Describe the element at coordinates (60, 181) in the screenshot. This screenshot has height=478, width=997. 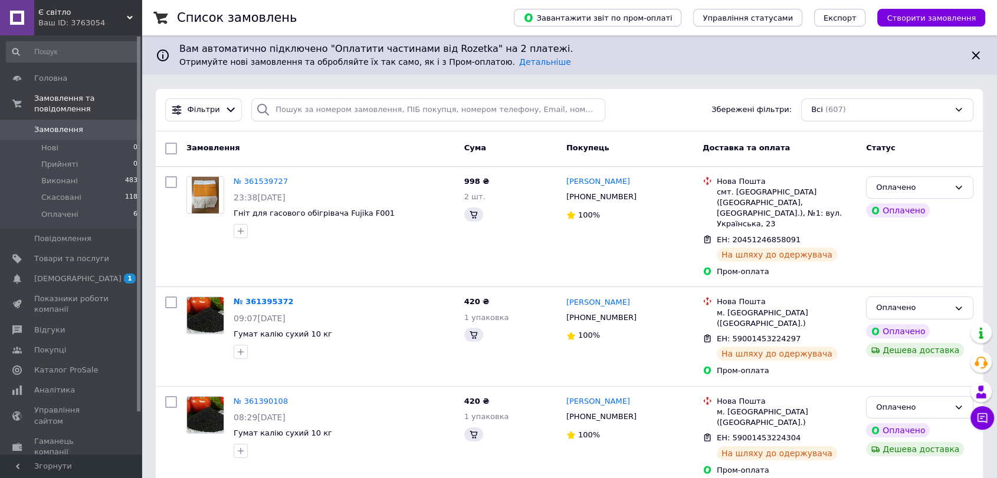
I see `span: Виконані` at that location.